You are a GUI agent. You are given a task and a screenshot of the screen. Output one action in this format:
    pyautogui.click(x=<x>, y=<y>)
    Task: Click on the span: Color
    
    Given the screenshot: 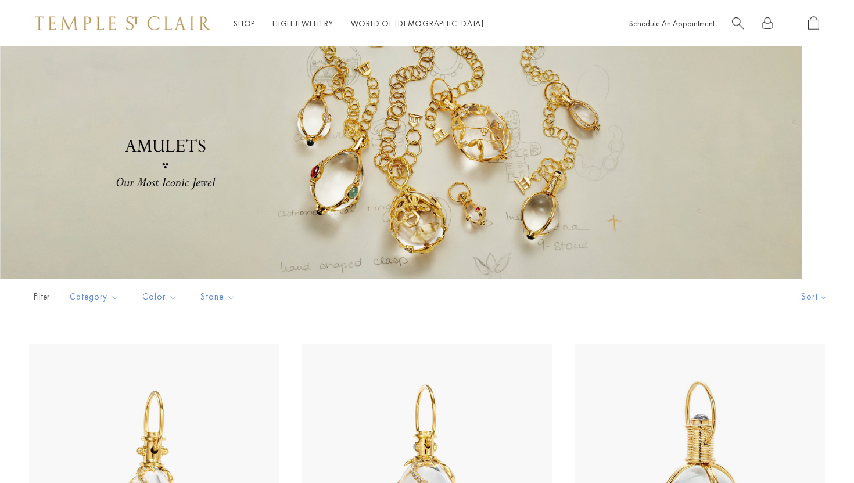 What is the action you would take?
    pyautogui.click(x=161, y=297)
    